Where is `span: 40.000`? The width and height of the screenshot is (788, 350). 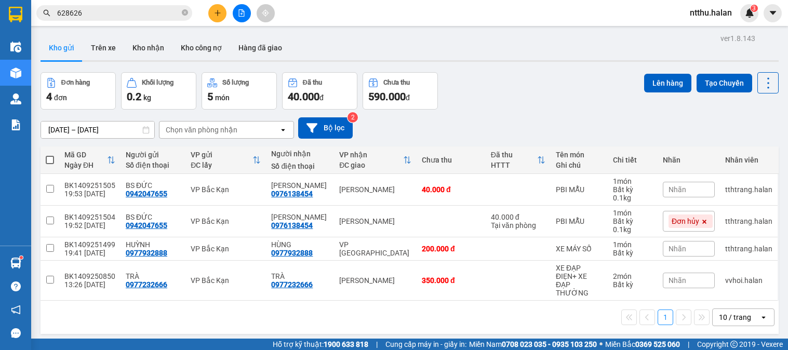 span: 40.000 is located at coordinates (303, 97).